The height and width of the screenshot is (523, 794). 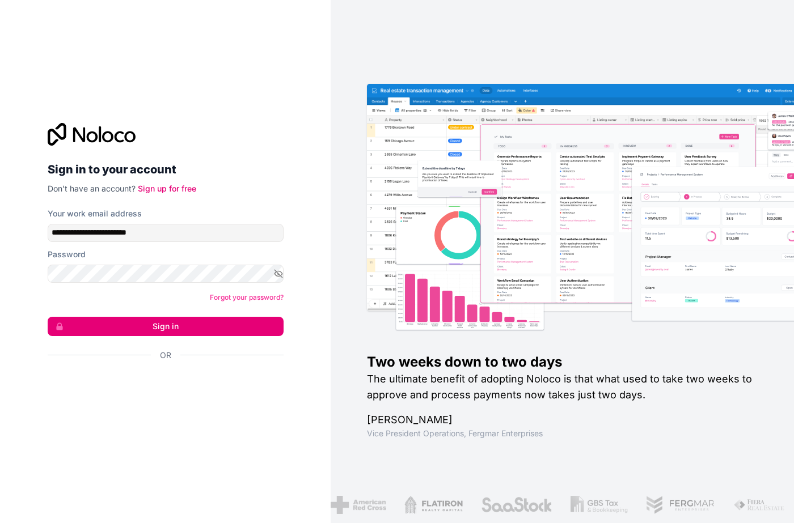 I want to click on input: Email address, so click(x=166, y=233).